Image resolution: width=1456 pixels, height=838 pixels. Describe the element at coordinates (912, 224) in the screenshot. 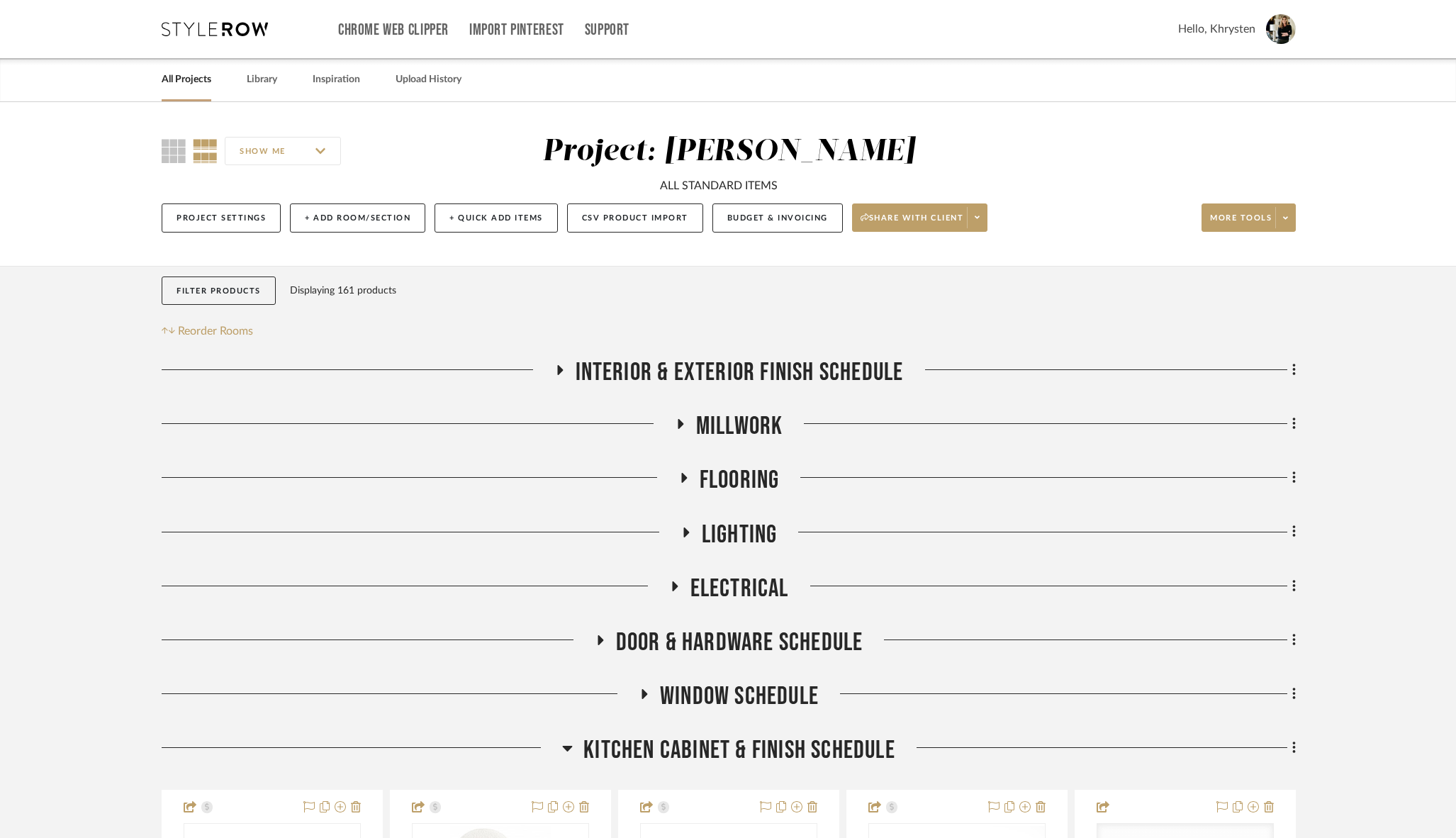

I see `span: Share with client` at that location.